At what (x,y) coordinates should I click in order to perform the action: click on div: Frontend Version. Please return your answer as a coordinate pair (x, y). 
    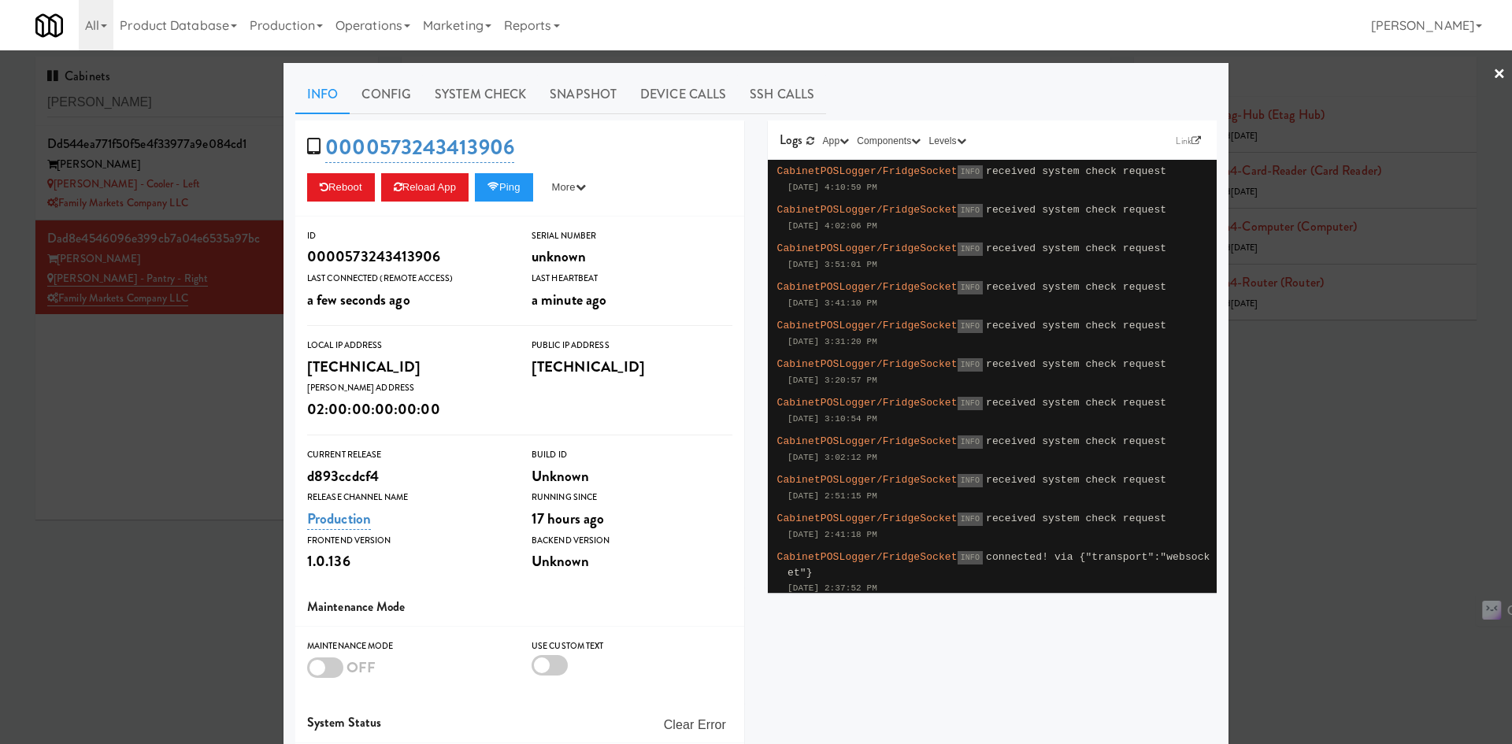
    Looking at the image, I should click on (407, 541).